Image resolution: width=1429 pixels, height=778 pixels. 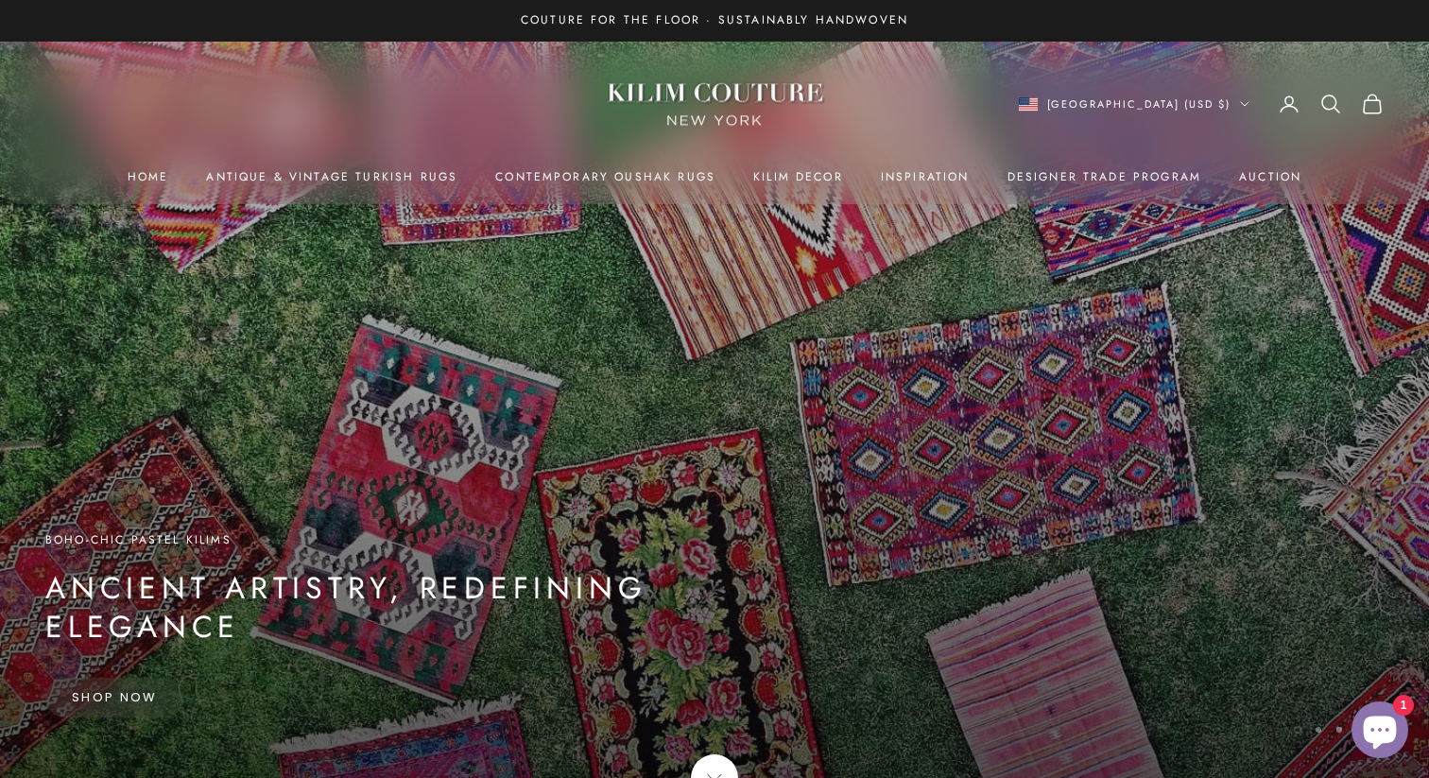 I want to click on nav: Secondary navigation, so click(x=1201, y=104).